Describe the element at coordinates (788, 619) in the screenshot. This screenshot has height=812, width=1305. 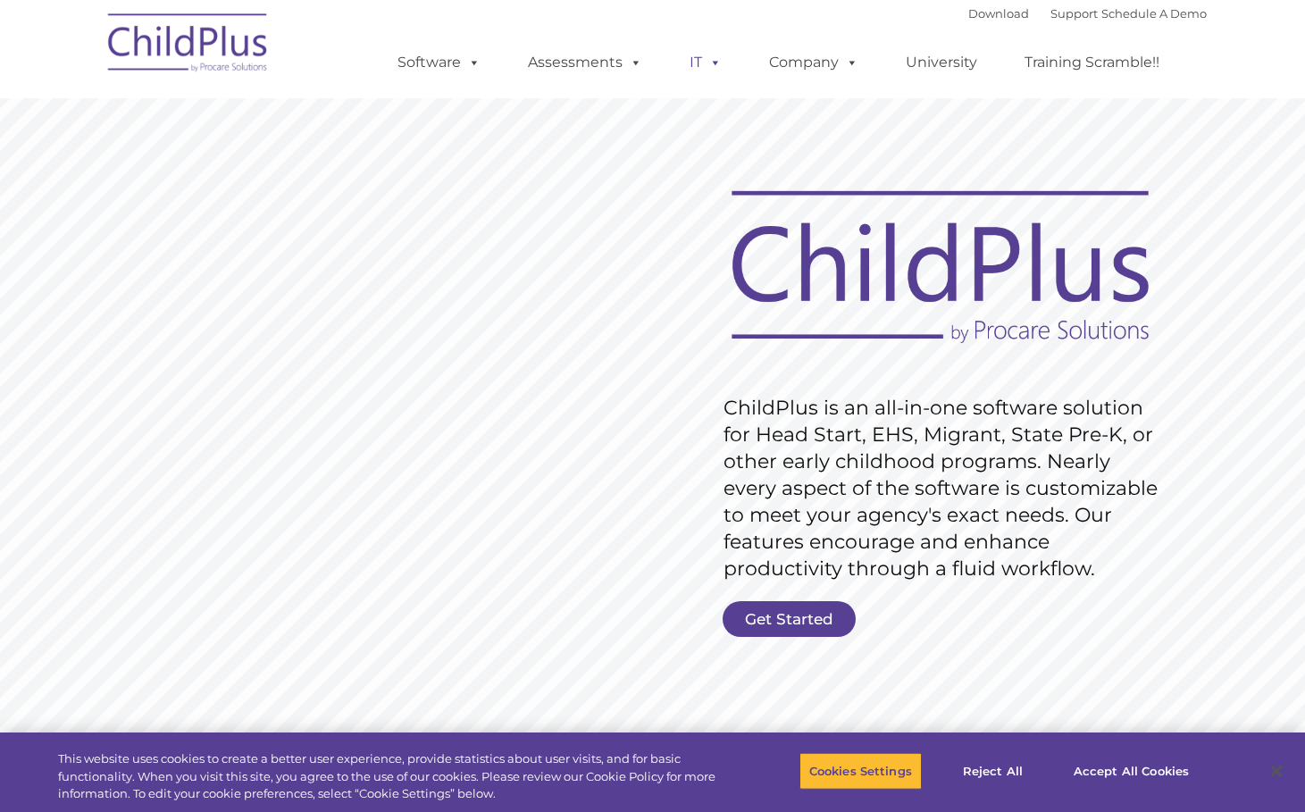
I see `a: Get Started` at that location.